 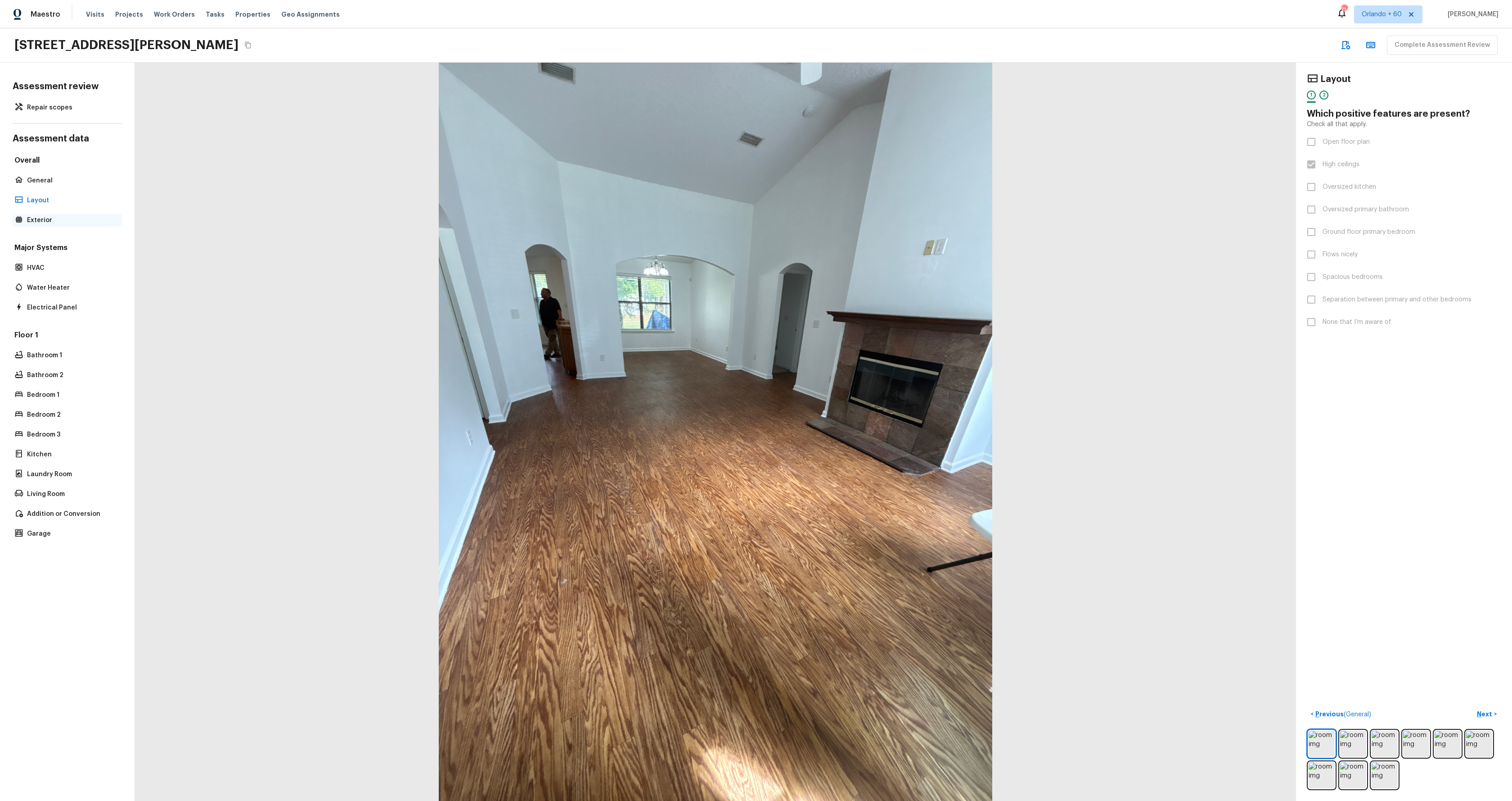 What do you see at coordinates (67, 86) in the screenshot?
I see `h4: Assessment review` at bounding box center [67, 86].